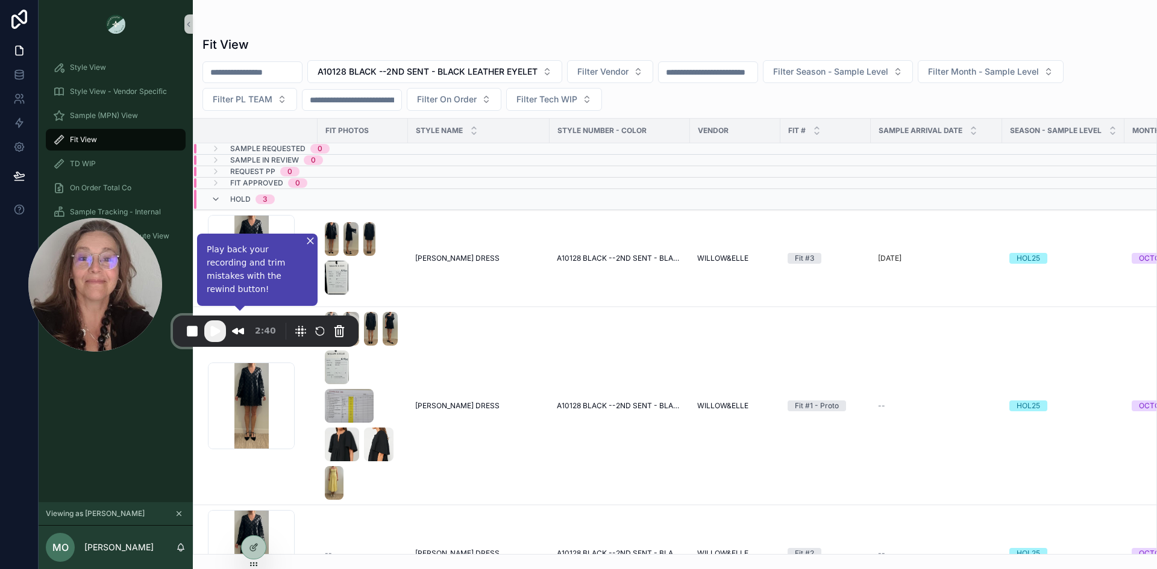 The image size is (1157, 569). I want to click on span: Sample In Review, so click(264, 160).